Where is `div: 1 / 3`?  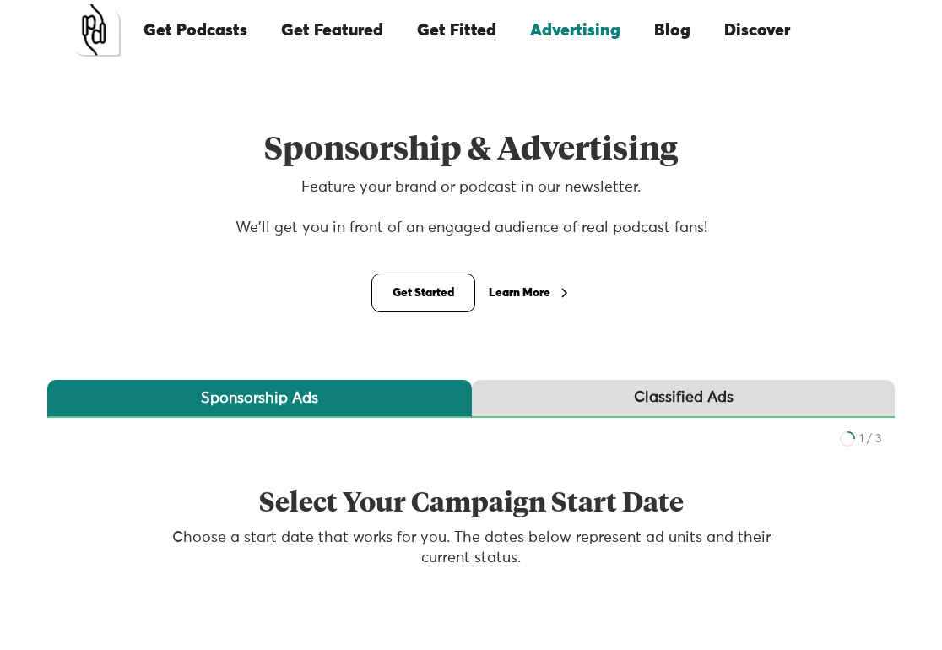
div: 1 / 3 is located at coordinates (870, 439).